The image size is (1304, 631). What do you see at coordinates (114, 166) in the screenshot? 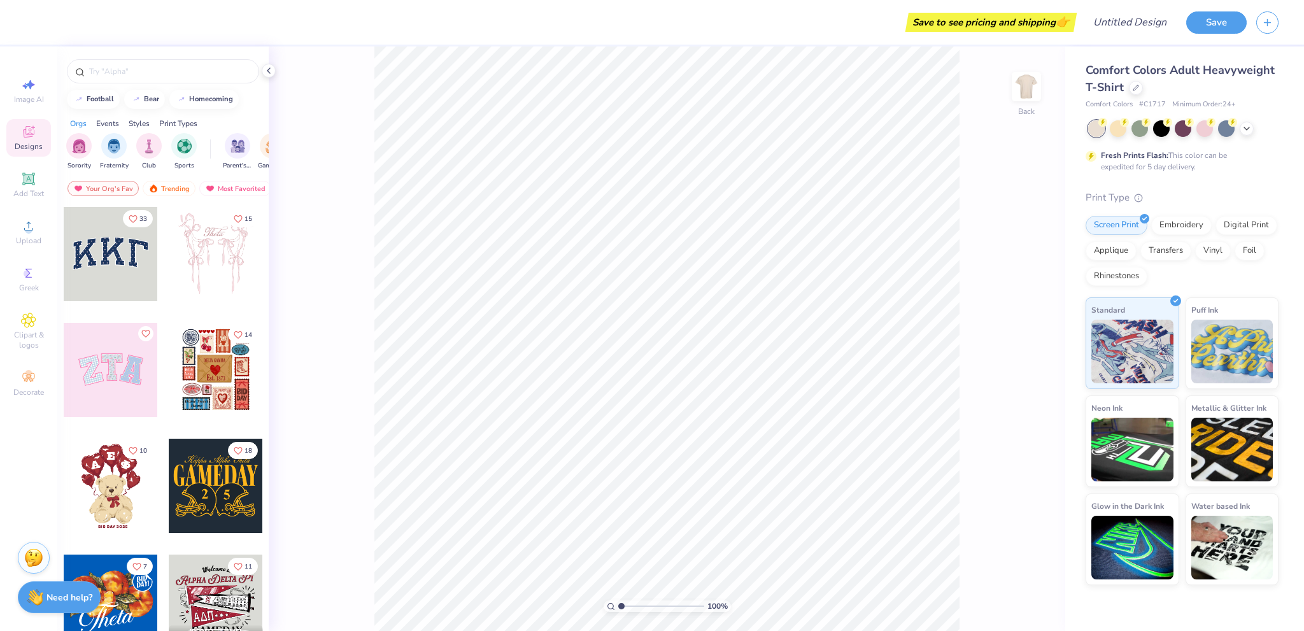
I see `span: Fraternity` at bounding box center [114, 166].